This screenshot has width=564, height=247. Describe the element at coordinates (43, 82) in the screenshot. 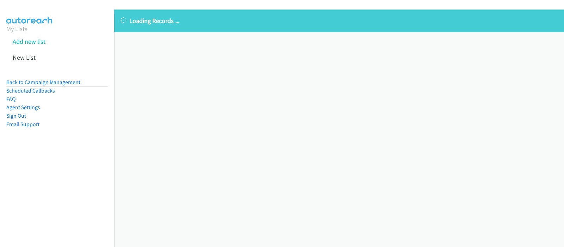

I see `a: Back to Campaign Management` at that location.